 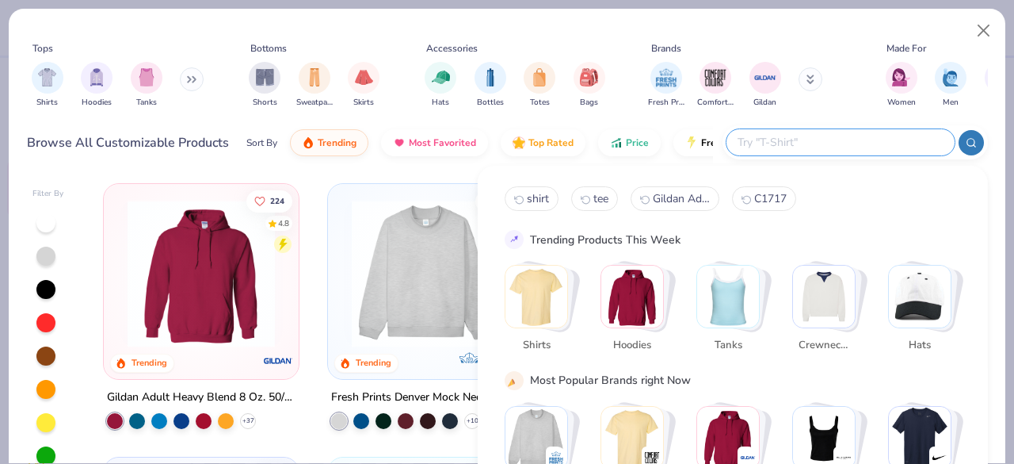 What do you see at coordinates (538, 198) in the screenshot?
I see `span: shirt` at bounding box center [538, 198].